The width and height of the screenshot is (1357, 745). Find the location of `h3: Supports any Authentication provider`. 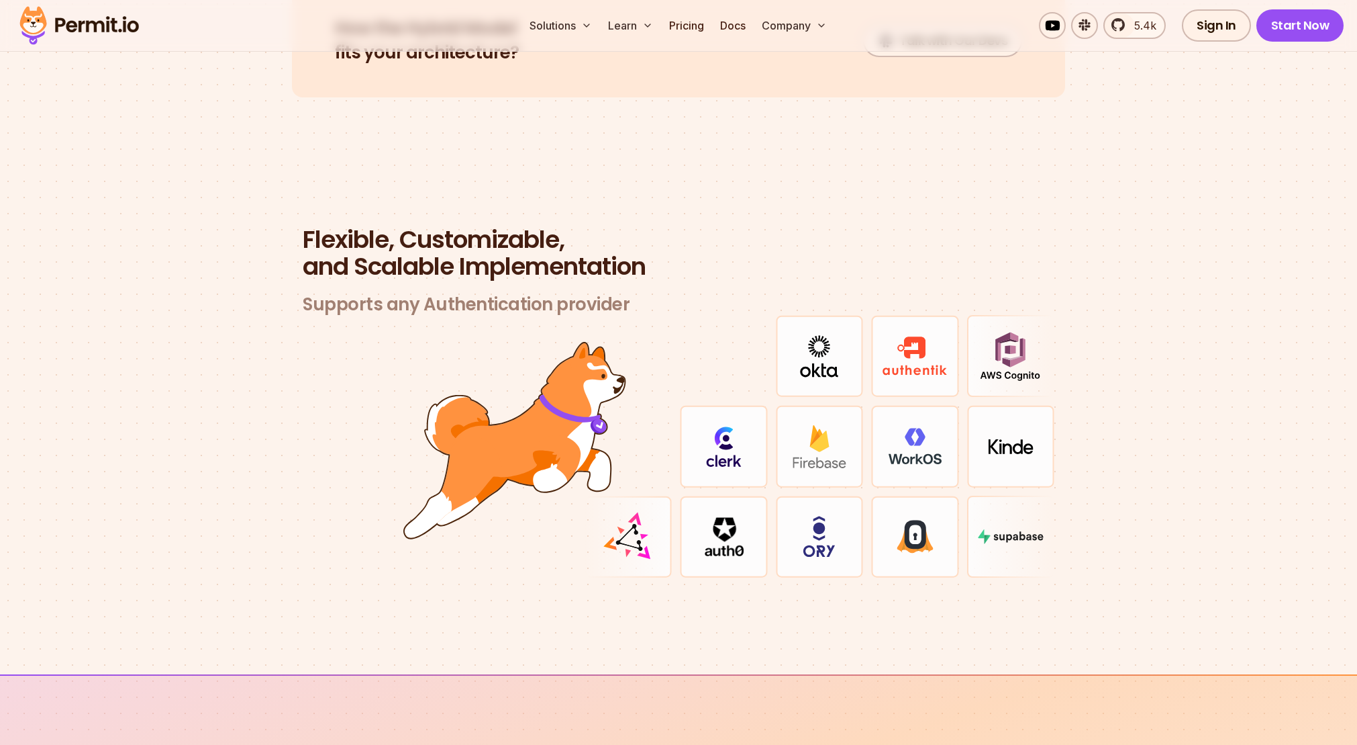

h3: Supports any Authentication provider is located at coordinates (679, 304).